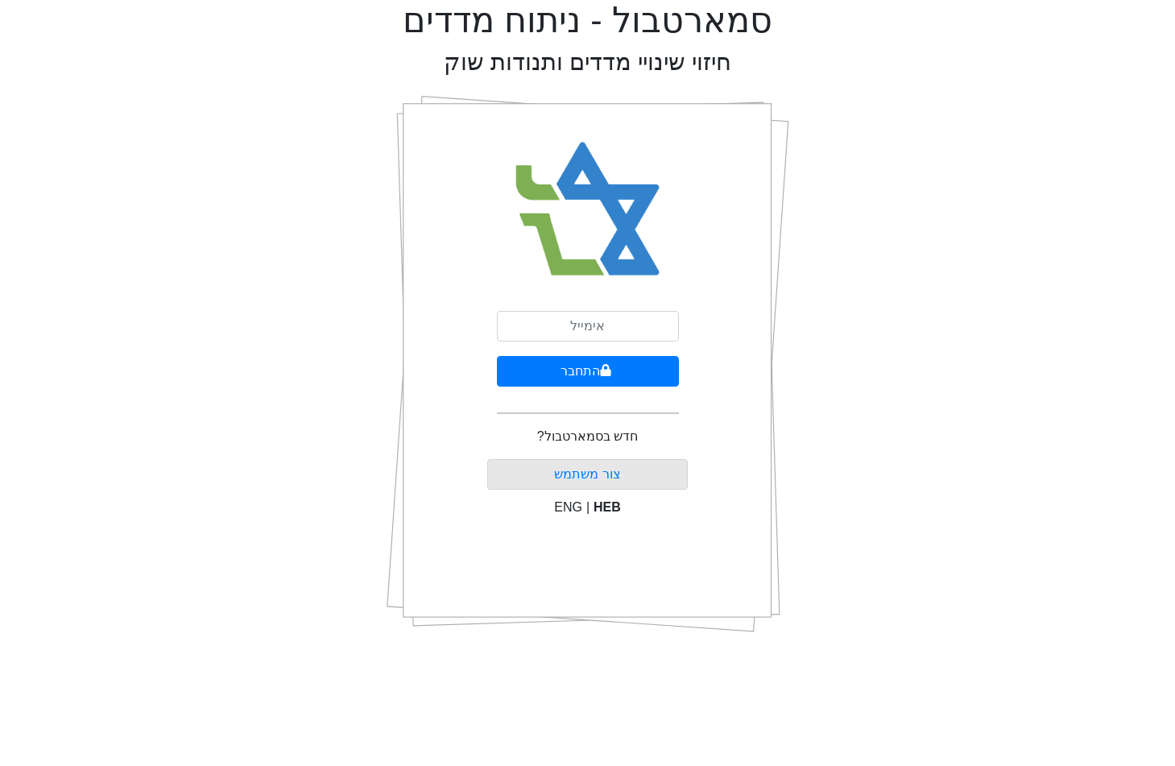 Image resolution: width=1175 pixels, height=766 pixels. Describe the element at coordinates (588, 371) in the screenshot. I see `button: התחבר` at that location.